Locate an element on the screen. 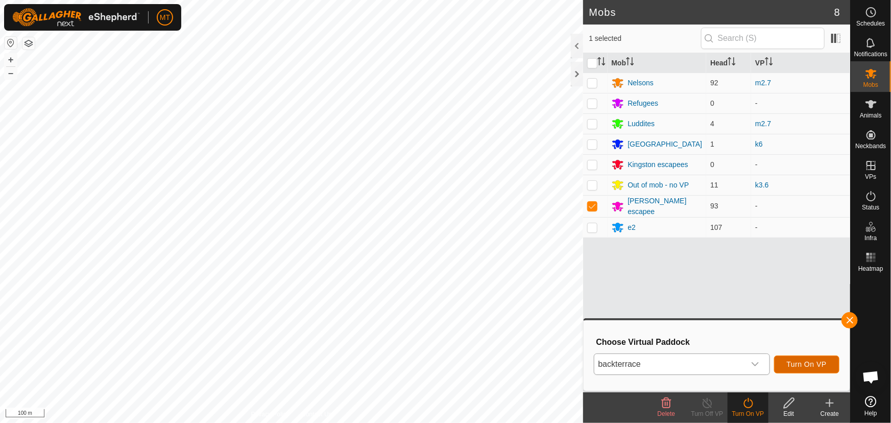 The image size is (891, 423). div: Refugees is located at coordinates (643, 103).